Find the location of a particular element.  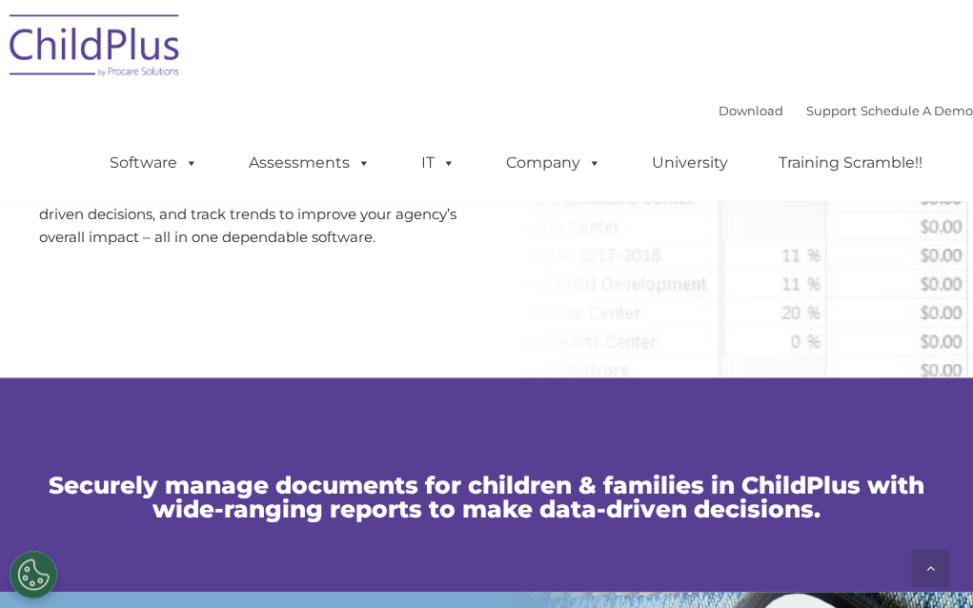

span: Securely manage documents for children & families in ChildPlus with wide-ranging reports to make ... is located at coordinates (486, 496).